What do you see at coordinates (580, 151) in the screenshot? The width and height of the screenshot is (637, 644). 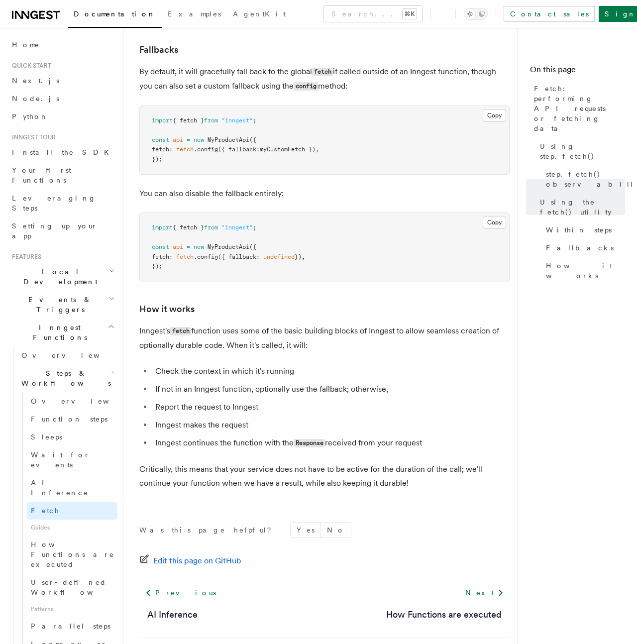 I see `a: Using step.fetch()` at bounding box center [580, 151].